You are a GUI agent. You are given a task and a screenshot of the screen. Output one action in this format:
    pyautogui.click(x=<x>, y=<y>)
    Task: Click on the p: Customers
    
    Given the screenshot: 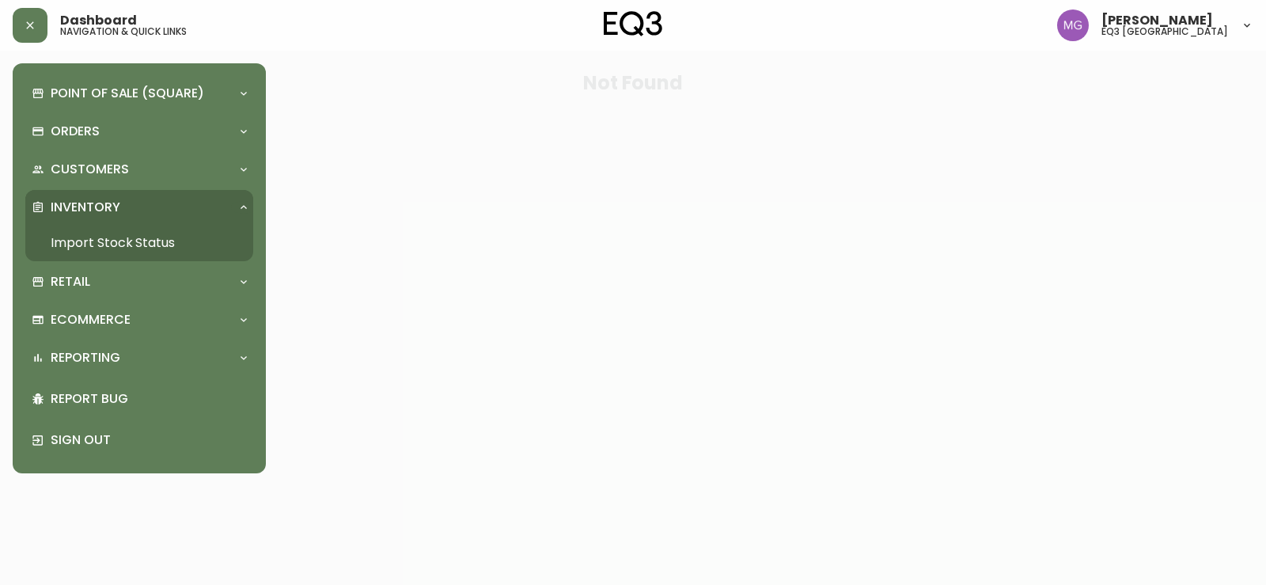 What is the action you would take?
    pyautogui.click(x=89, y=169)
    